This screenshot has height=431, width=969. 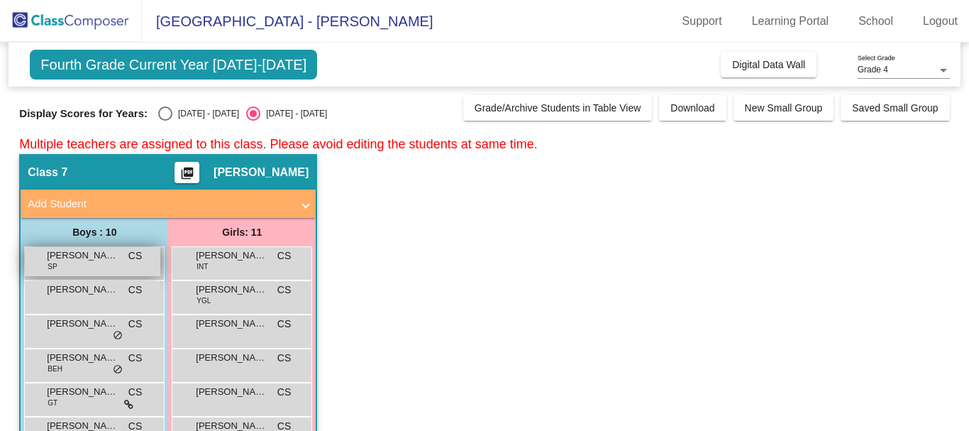 I want to click on span: Class 7, so click(x=48, y=172).